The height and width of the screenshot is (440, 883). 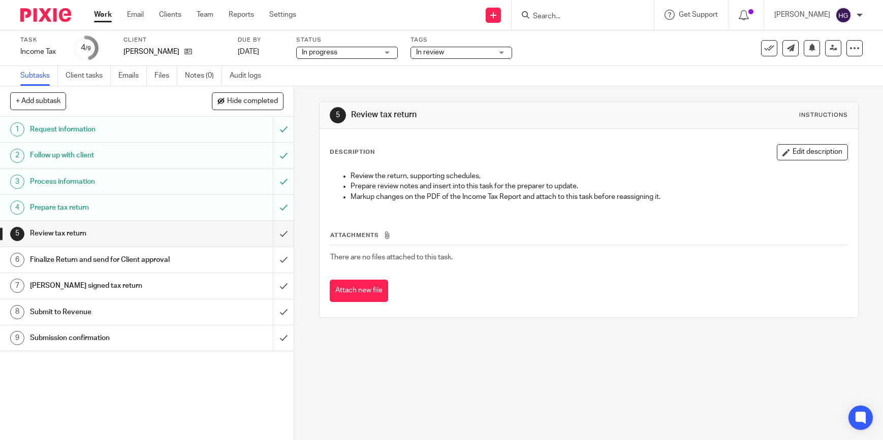 I want to click on label: Status, so click(x=347, y=40).